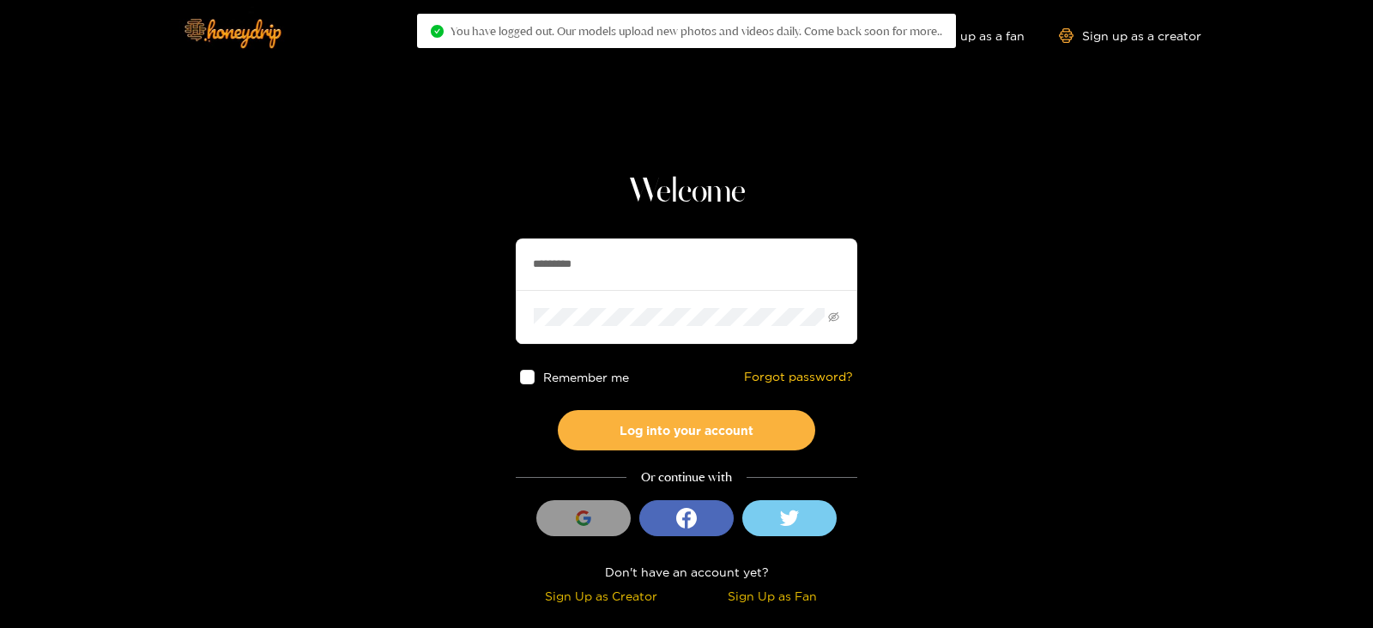 The width and height of the screenshot is (1373, 628). I want to click on span: Remember me, so click(586, 377).